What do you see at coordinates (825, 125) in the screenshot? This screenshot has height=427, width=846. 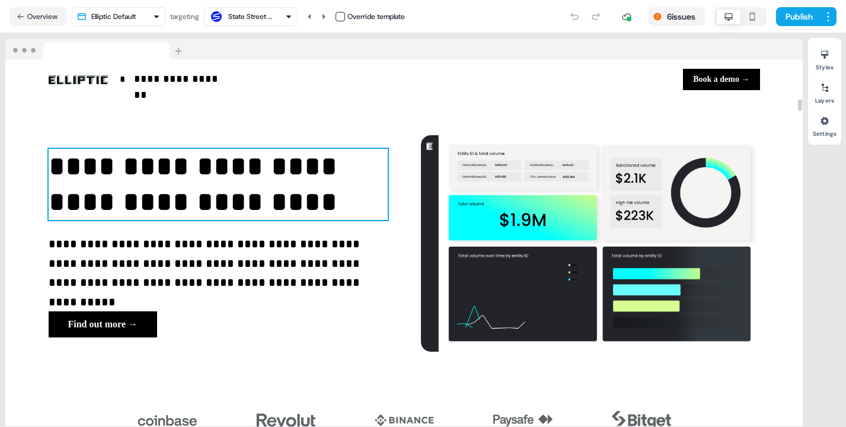 I see `button: Settings` at bounding box center [825, 125].